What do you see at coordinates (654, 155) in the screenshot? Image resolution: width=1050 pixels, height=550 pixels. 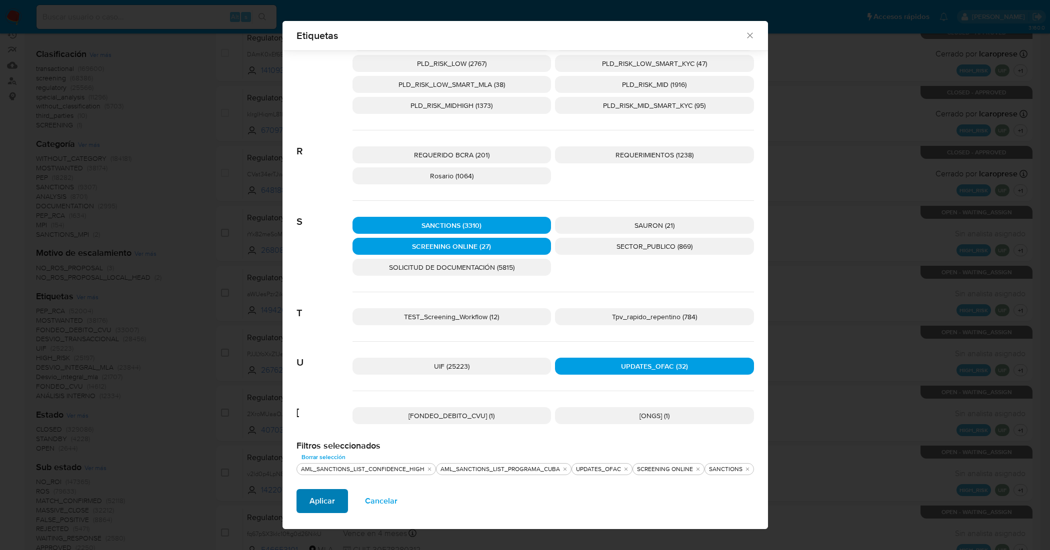 I see `span: REQUERIMIENTOS (1238)` at bounding box center [654, 155].